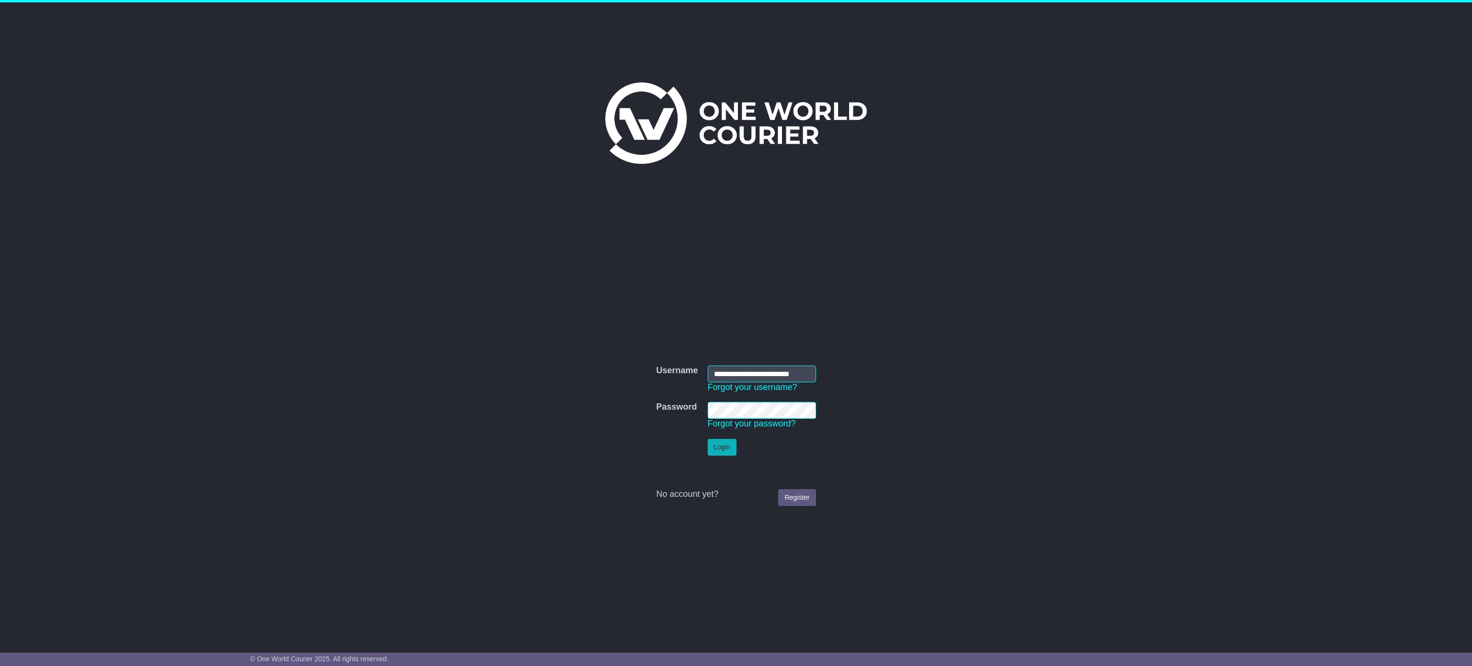 The height and width of the screenshot is (666, 1472). What do you see at coordinates (797, 497) in the screenshot?
I see `a: Register` at bounding box center [797, 497].